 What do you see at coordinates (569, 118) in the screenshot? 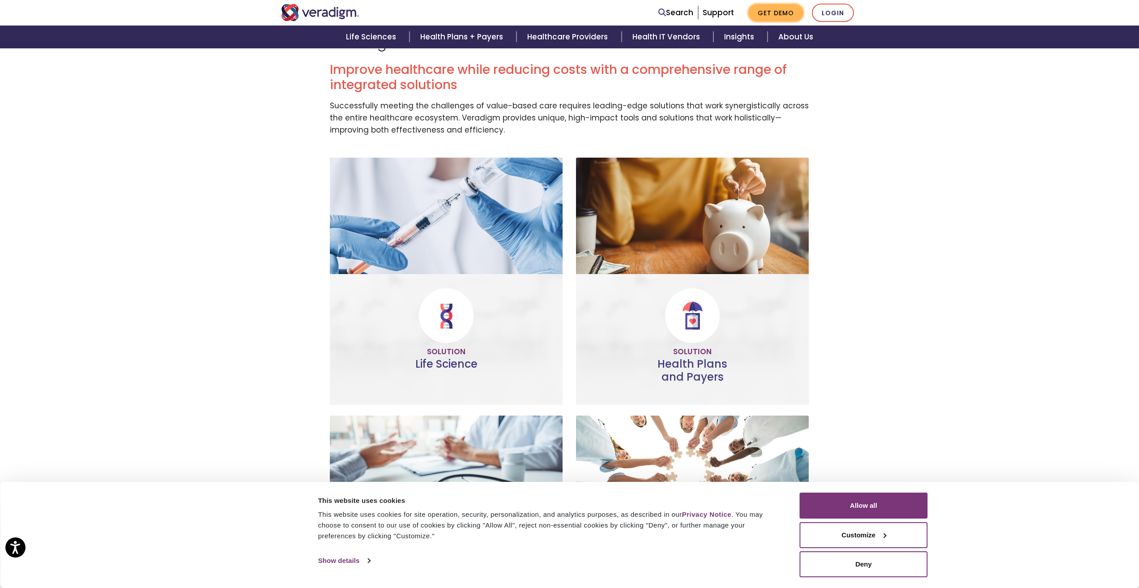
I see `p: Successfully meeting the challenges of value-based care requires leading-edge solutions that work...` at bounding box center [569, 118].